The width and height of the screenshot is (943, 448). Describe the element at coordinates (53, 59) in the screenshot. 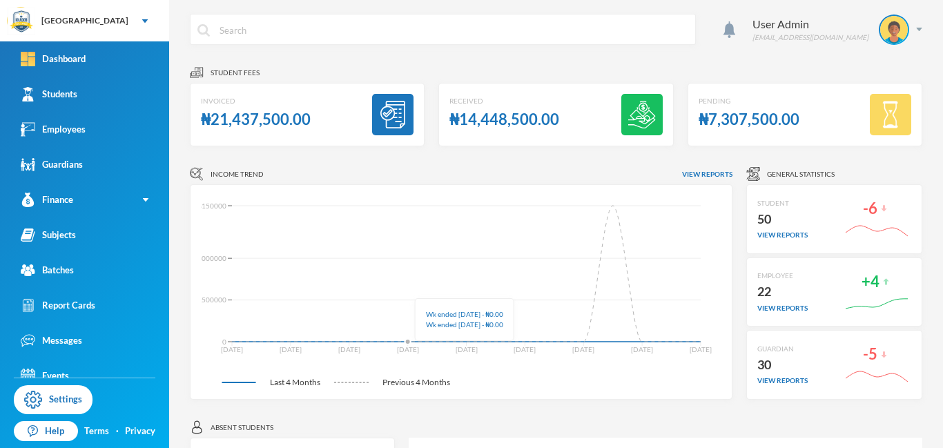

I see `div: Dashboard` at that location.